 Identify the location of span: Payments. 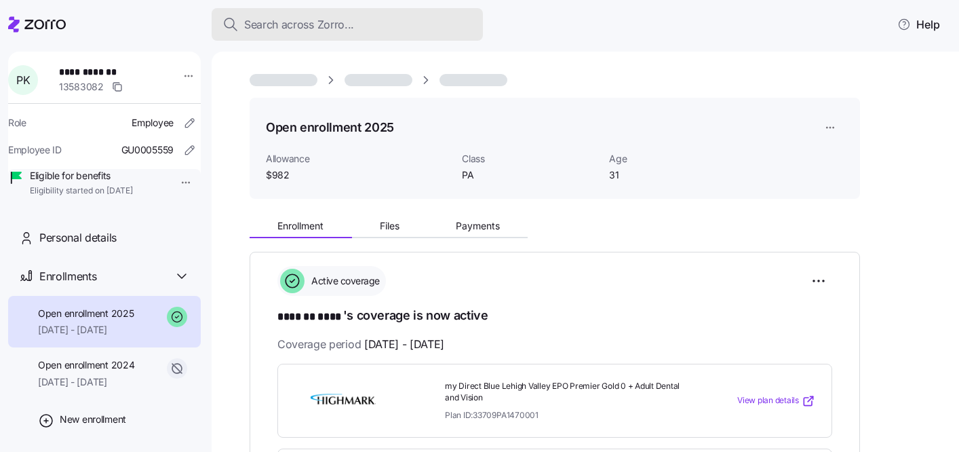
(478, 226).